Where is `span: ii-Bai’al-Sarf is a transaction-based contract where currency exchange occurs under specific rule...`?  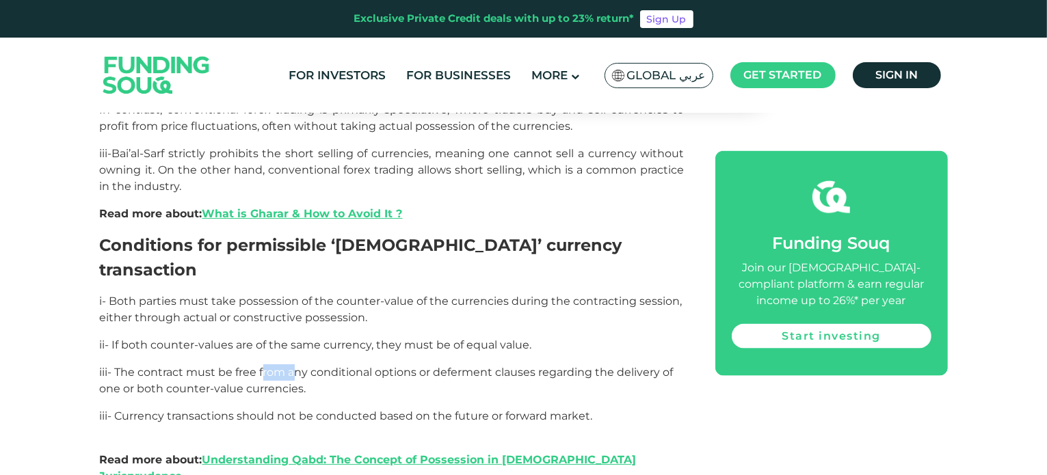
span: ii-Bai’al-Sarf is a transaction-based contract where currency exchange occurs under specific rule... is located at coordinates (392, 93).